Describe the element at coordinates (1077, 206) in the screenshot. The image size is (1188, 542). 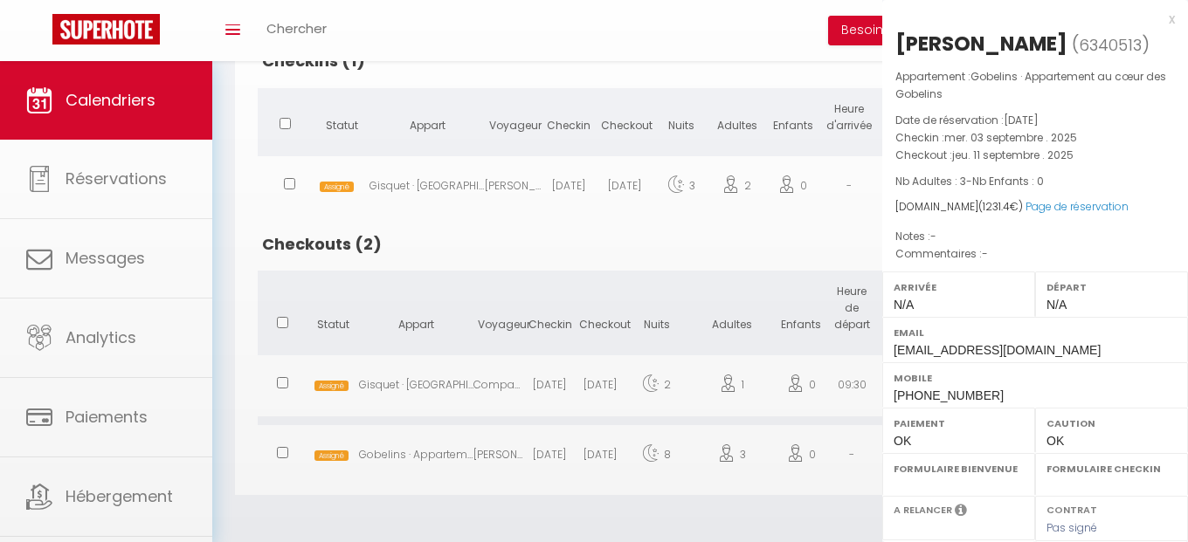
I see `a: Page de réservation` at that location.